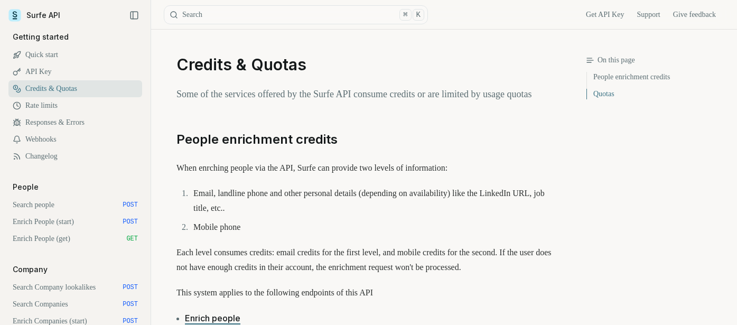 This screenshot has width=737, height=325. I want to click on a: Search Company lookalikes POST, so click(75, 287).